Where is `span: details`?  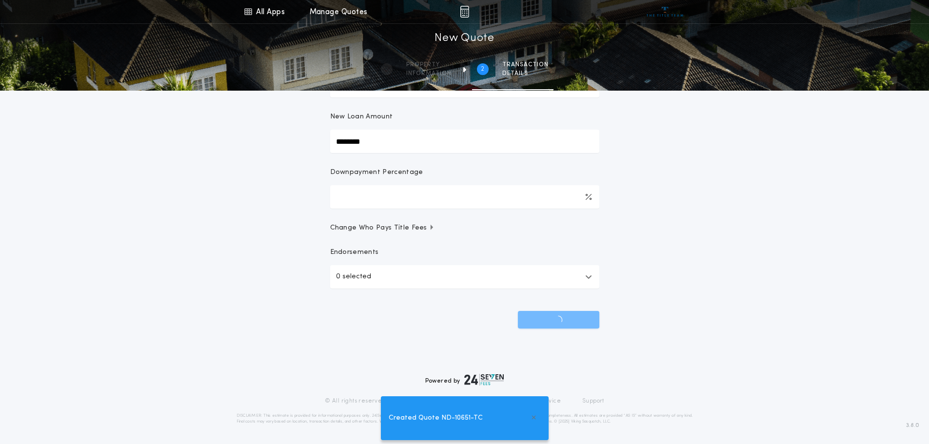
span: details is located at coordinates (525, 74).